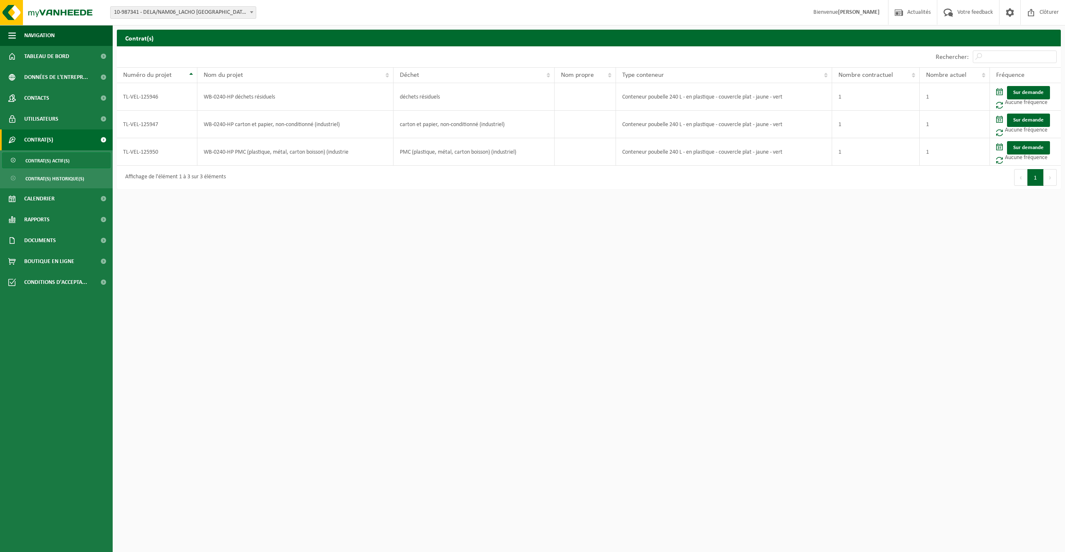  What do you see at coordinates (410, 75) in the screenshot?
I see `span: Déchet` at bounding box center [410, 75].